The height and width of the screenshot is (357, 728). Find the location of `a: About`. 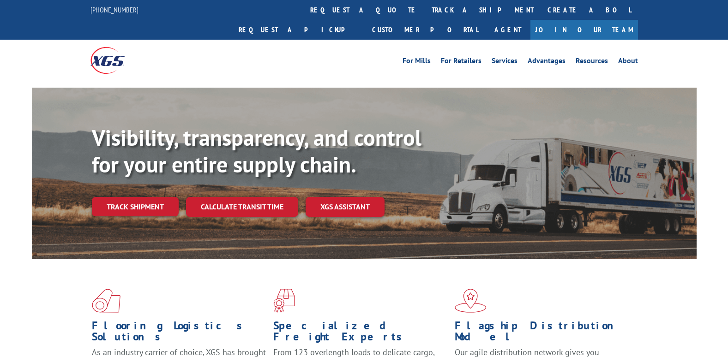

a: About is located at coordinates (628, 62).